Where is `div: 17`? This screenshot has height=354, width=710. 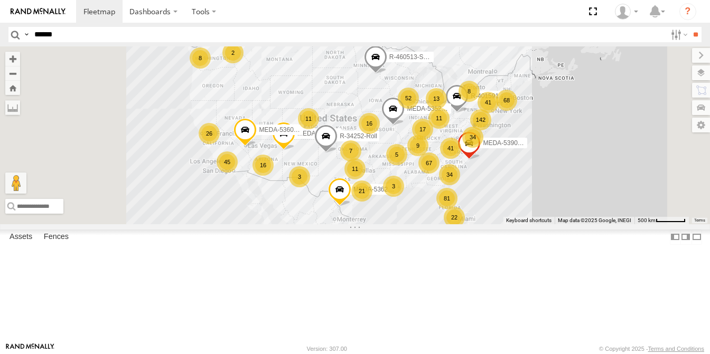
div: 17 is located at coordinates (422, 129).